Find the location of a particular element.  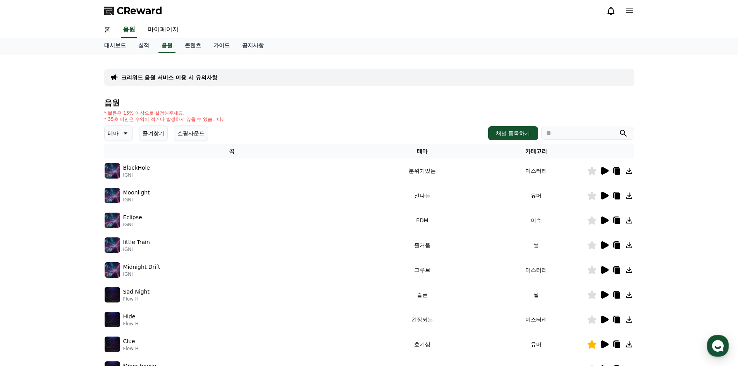

a: 가이드 is located at coordinates (222, 46).